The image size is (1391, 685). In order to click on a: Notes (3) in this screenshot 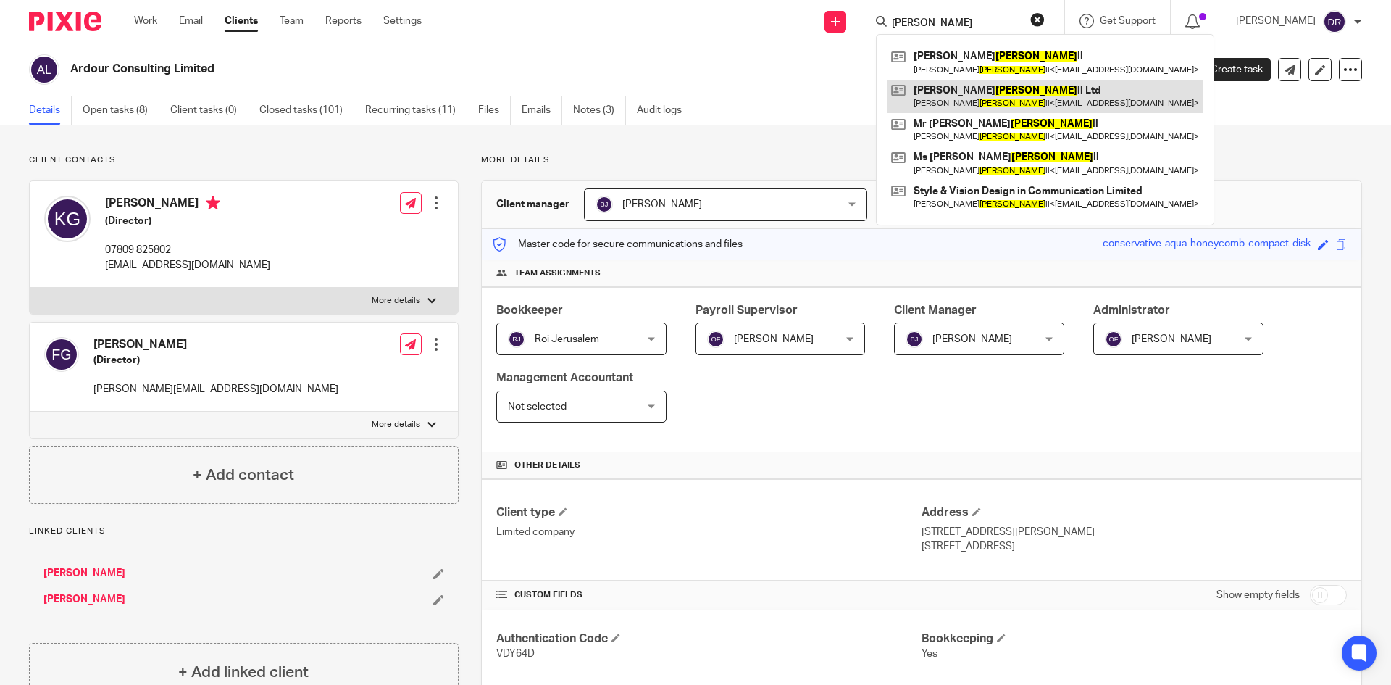, I will do `click(599, 110)`.